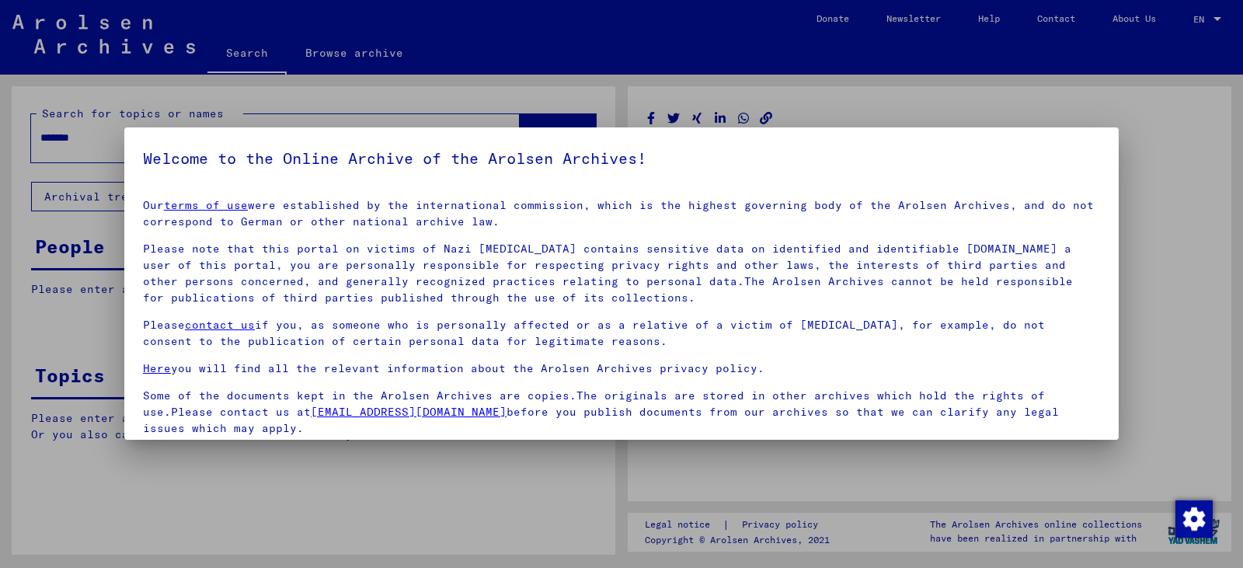  I want to click on h5: Welcome to the Online Archive of the Arolsen Archives!, so click(621, 158).